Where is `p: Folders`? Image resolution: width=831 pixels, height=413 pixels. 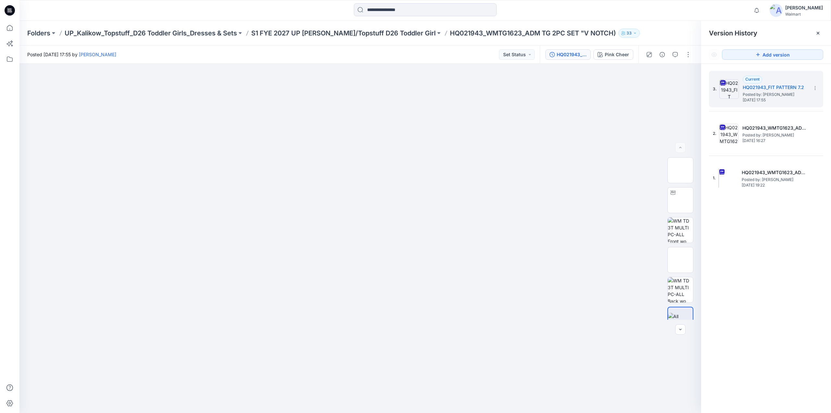 p: Folders is located at coordinates (39, 33).